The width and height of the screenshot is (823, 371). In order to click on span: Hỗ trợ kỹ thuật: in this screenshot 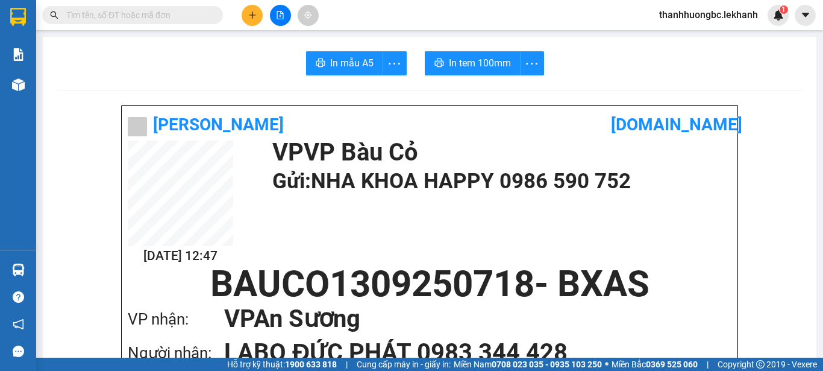, I will do `click(282, 364)`.